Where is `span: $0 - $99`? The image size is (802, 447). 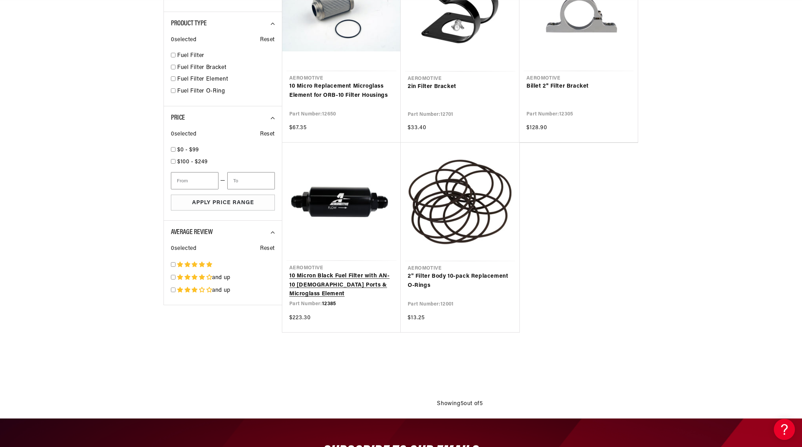 span: $0 - $99 is located at coordinates (188, 150).